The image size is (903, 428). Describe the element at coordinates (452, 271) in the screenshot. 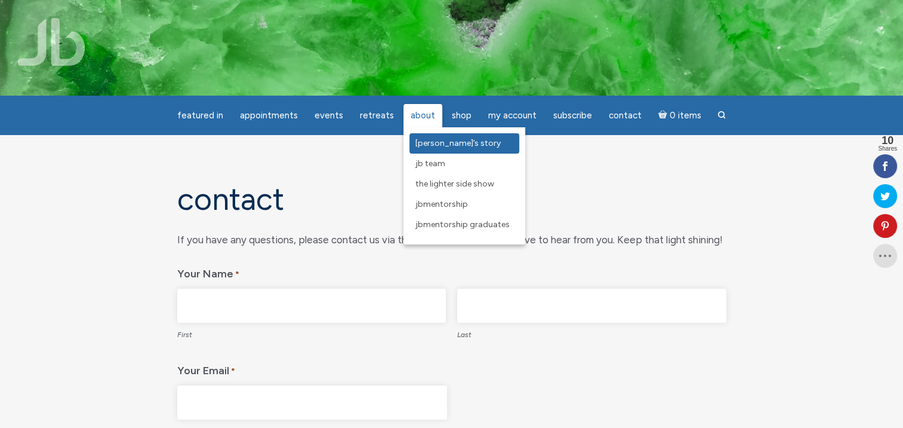

I see `legend: Your Name` at that location.